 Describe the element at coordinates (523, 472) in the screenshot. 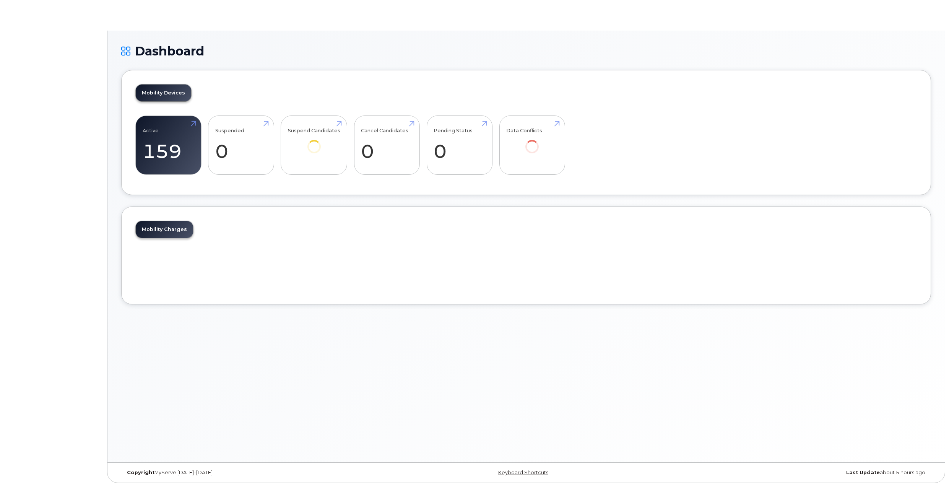

I see `a: Keyboard Shortcuts` at that location.